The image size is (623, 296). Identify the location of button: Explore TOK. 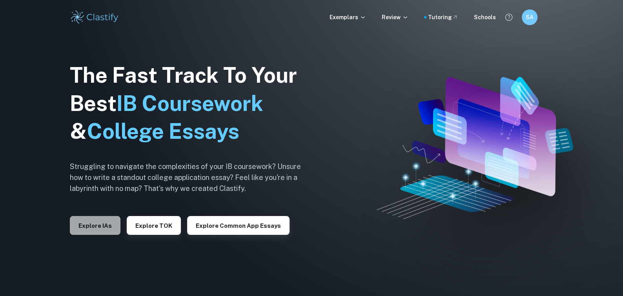
(154, 226).